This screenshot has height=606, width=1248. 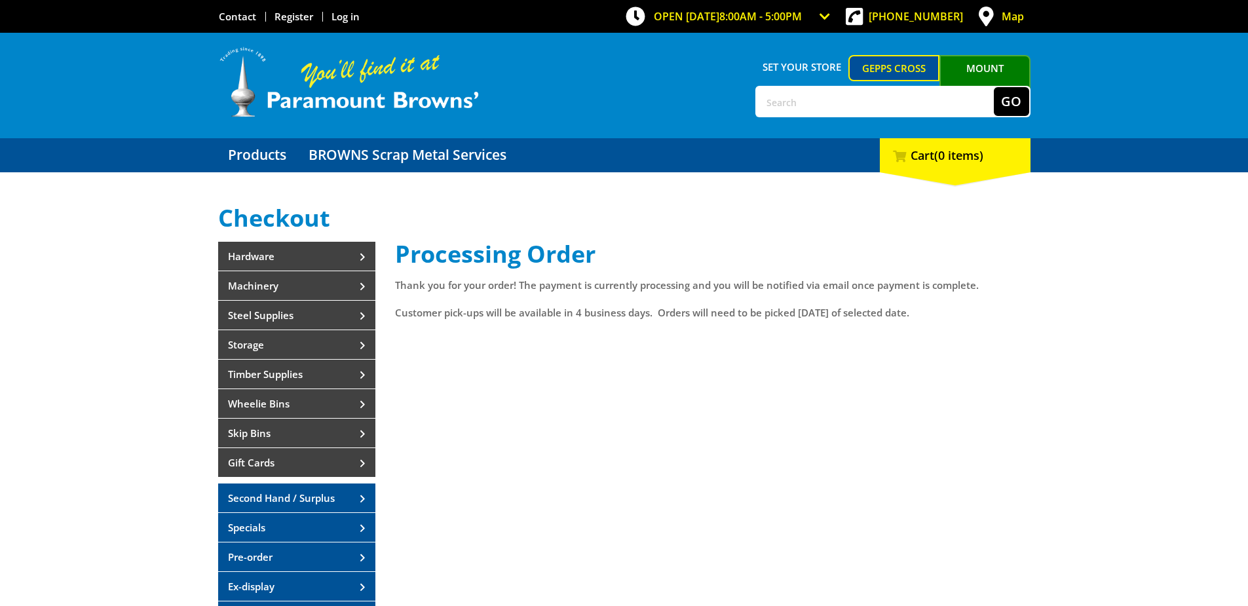 I want to click on a: Go to the Steel Supplies page, so click(x=297, y=315).